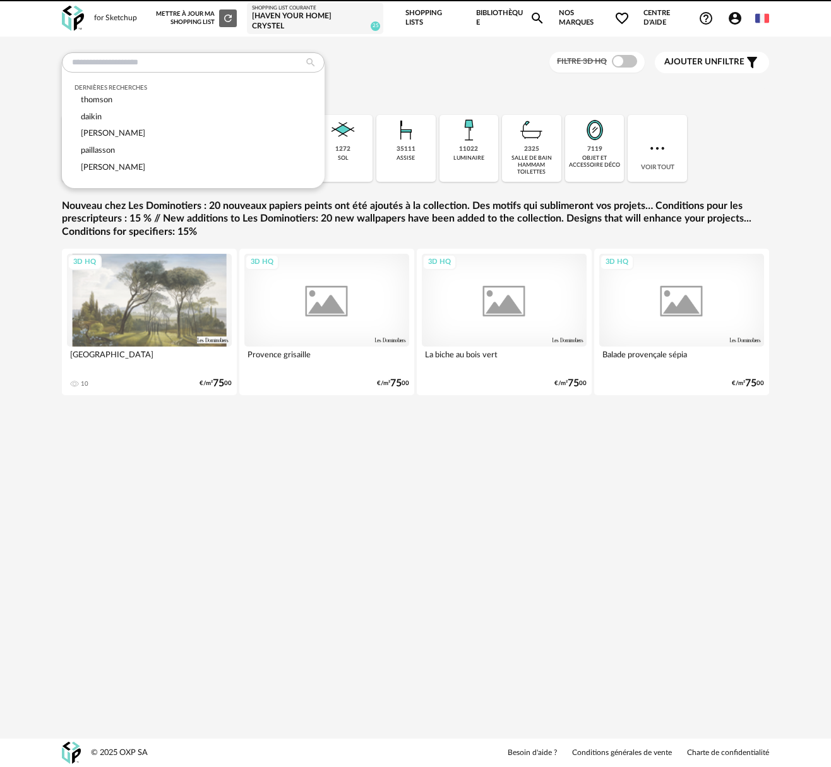  Describe the element at coordinates (531, 165) in the screenshot. I see `div: salle de bain hammam toilettes` at that location.